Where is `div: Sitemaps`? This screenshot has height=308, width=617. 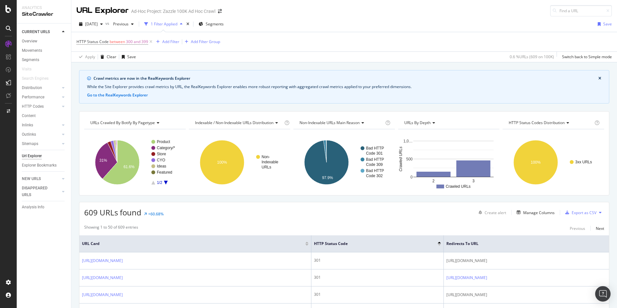
div: Sitemaps is located at coordinates (30, 144).